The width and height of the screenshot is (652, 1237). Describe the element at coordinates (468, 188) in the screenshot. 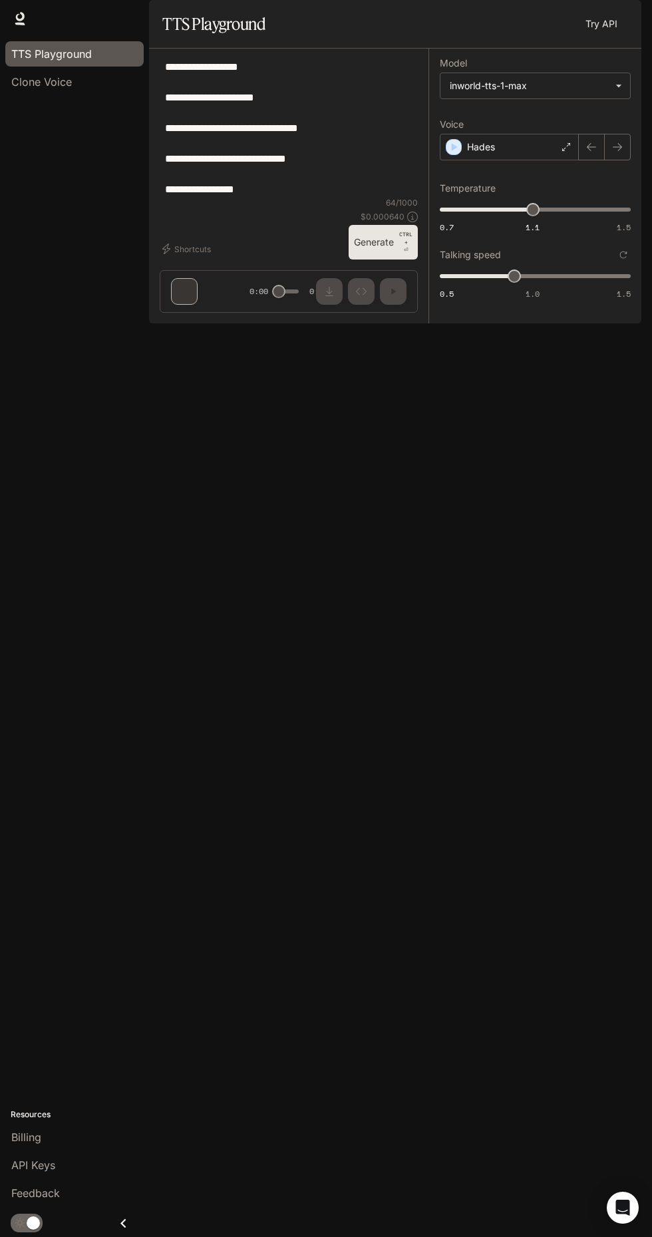

I see `p: Temperature` at that location.